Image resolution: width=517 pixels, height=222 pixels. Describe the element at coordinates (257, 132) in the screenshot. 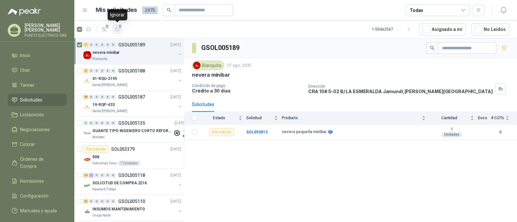

I see `a: SOL053813` at that location.